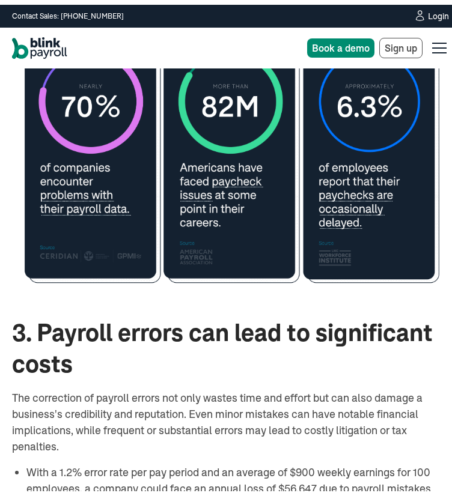 The width and height of the screenshot is (452, 496). Describe the element at coordinates (230, 344) in the screenshot. I see `h2: 3. Payroll errors can lead to significant costs` at that location.